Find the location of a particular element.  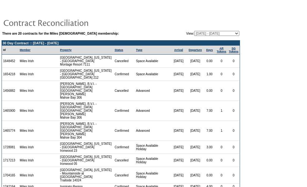

a: Property is located at coordinates (66, 50).